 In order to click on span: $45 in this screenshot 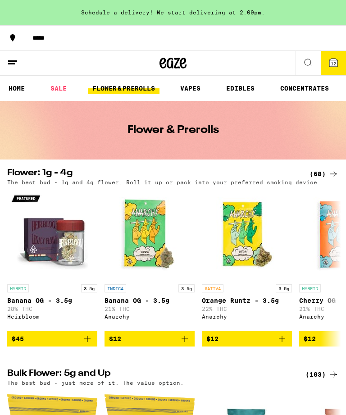, I will do `click(18, 339)`.